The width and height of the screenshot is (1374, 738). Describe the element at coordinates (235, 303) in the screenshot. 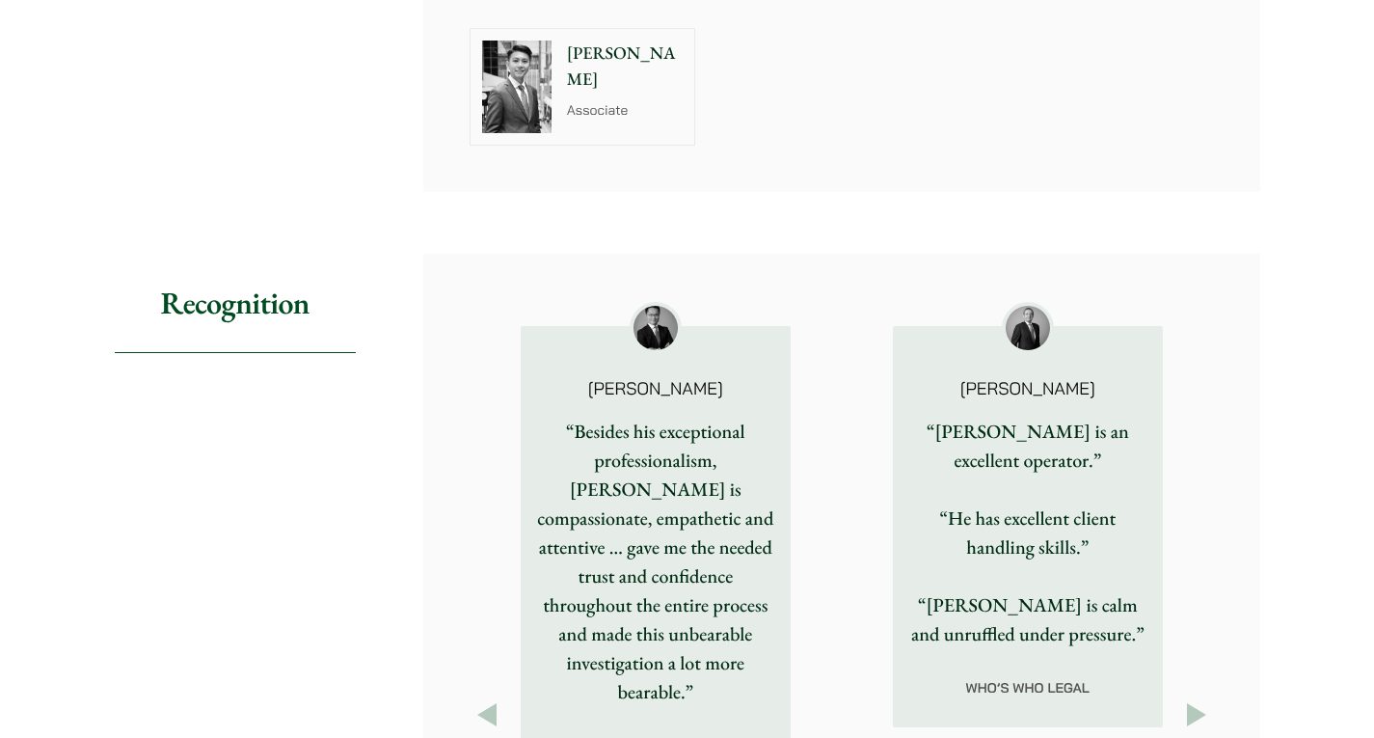

I see `h2: Recognition` at that location.